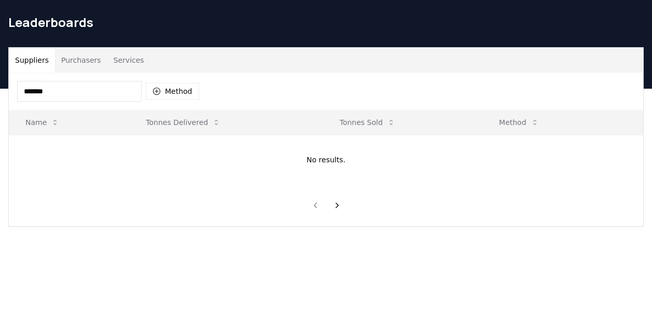 This screenshot has height=334, width=652. I want to click on button: Purchasers, so click(81, 60).